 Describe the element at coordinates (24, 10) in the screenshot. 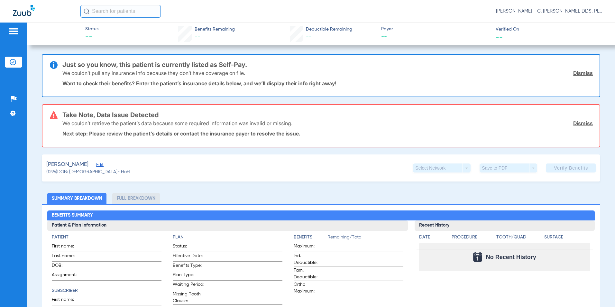

I see `img: Zuub Logo` at that location.